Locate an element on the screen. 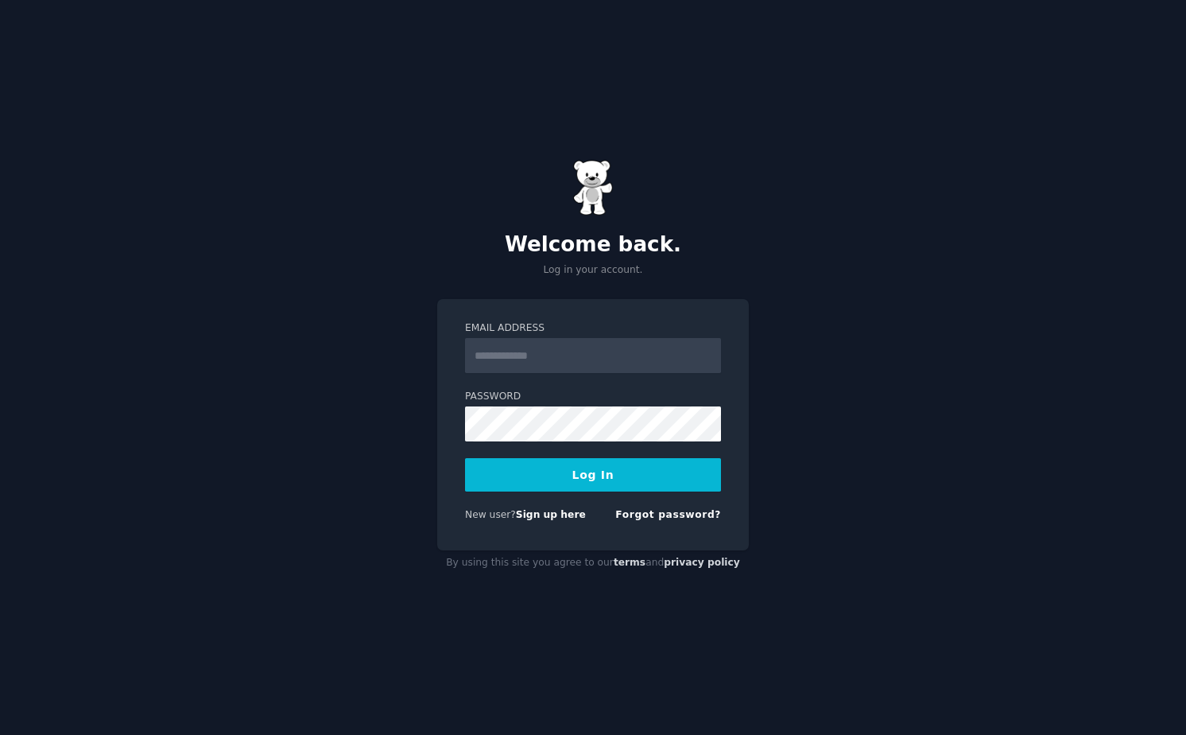 The height and width of the screenshot is (735, 1186). a: privacy policy is located at coordinates (702, 562).